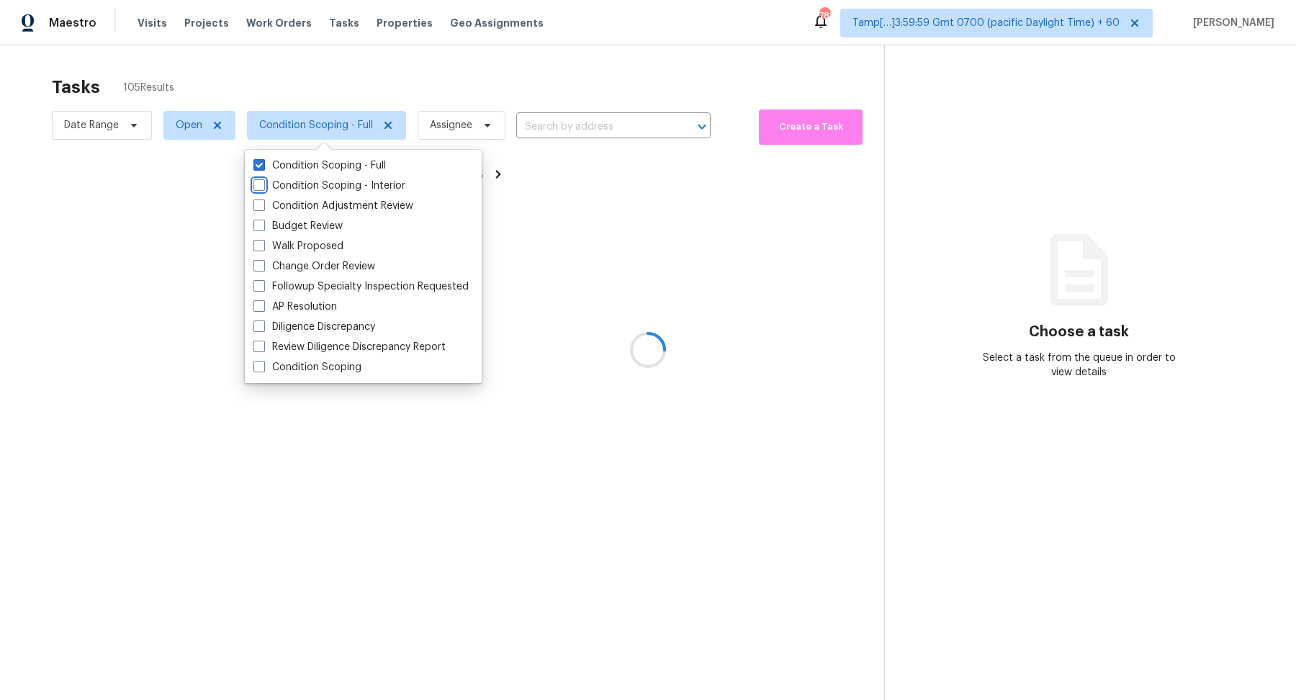 This screenshot has width=1296, height=700. What do you see at coordinates (314, 327) in the screenshot?
I see `label: Diligence Discrepancy` at bounding box center [314, 327].